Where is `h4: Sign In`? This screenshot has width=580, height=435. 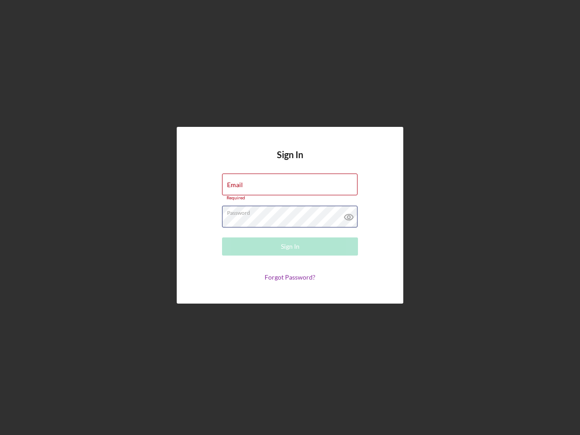
h4: Sign In is located at coordinates (290, 161).